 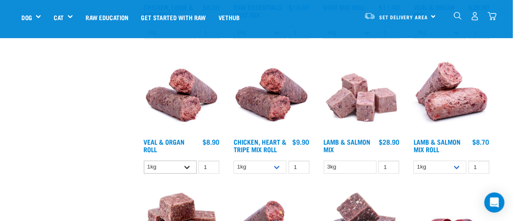 What do you see at coordinates (260, 145) in the screenshot?
I see `a: Chicken, Heart & Tripe Mix Roll` at bounding box center [260, 145].